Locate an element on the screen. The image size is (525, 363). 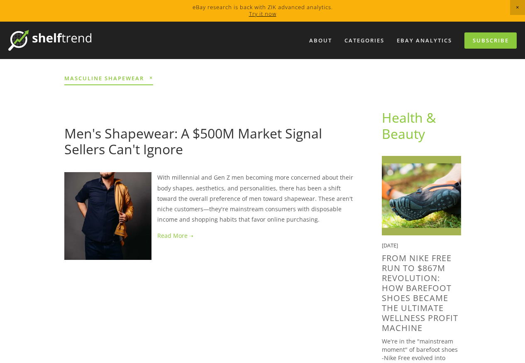
a: Men's Shapewear: A $500M Market Signal Sellers Can't Ignore is located at coordinates (193, 141).